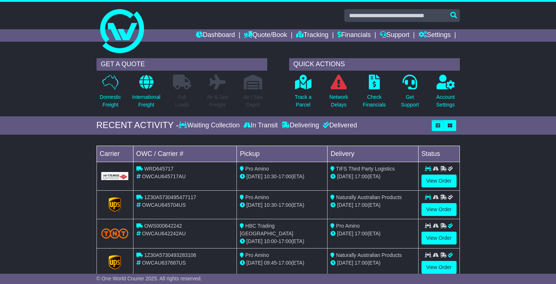 This screenshot has width=556, height=284. What do you see at coordinates (338, 93) in the screenshot?
I see `a: NetworkDelays` at bounding box center [338, 93].